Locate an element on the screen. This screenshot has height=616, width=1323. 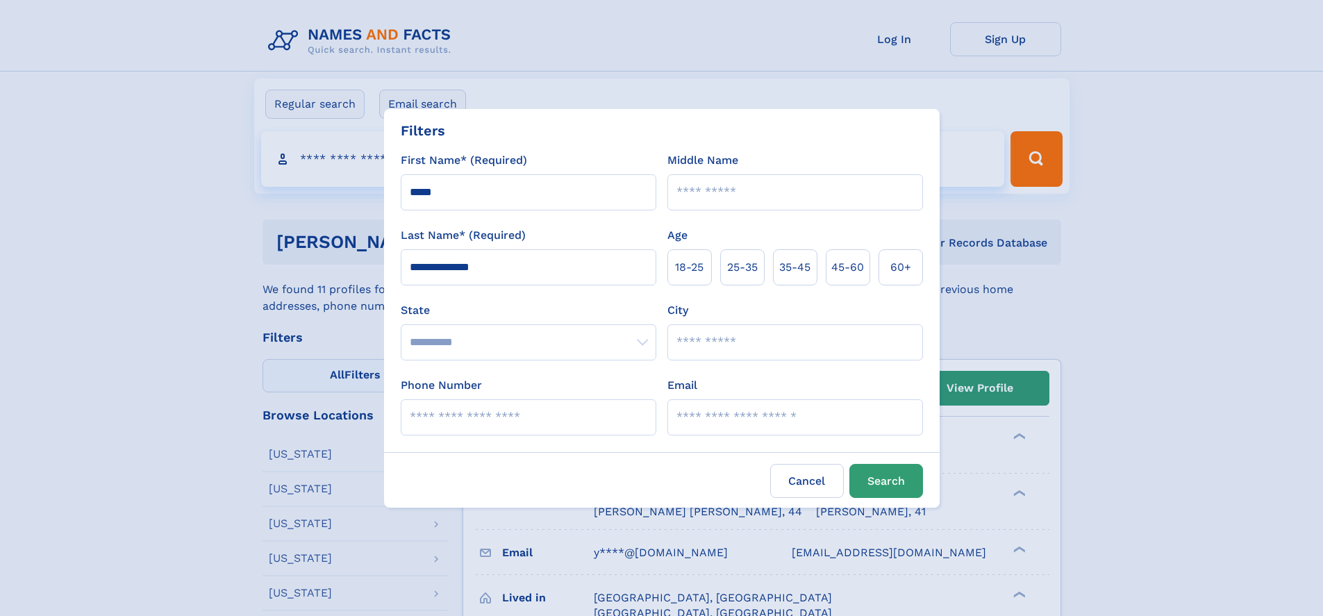
label: Age is located at coordinates (677, 235).